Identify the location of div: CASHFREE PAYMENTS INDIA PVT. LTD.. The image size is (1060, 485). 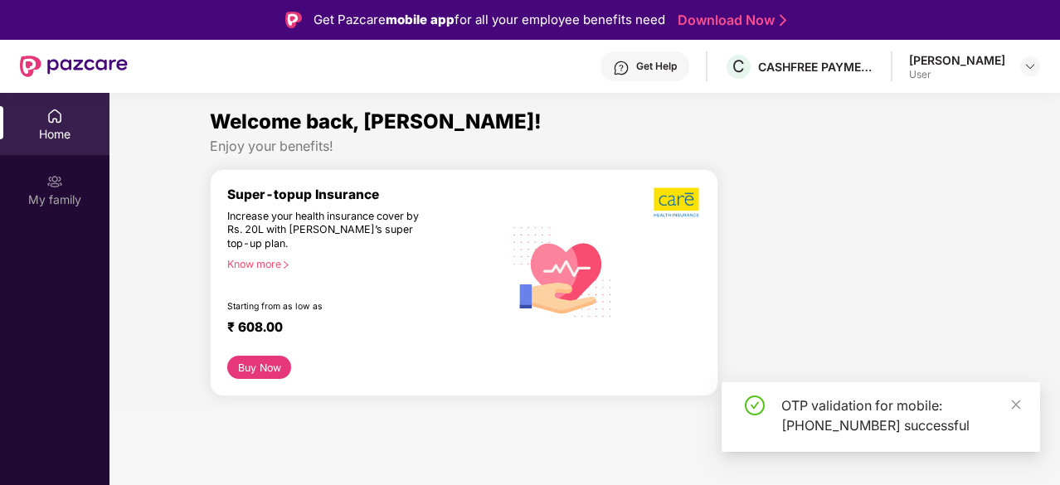
(816, 66).